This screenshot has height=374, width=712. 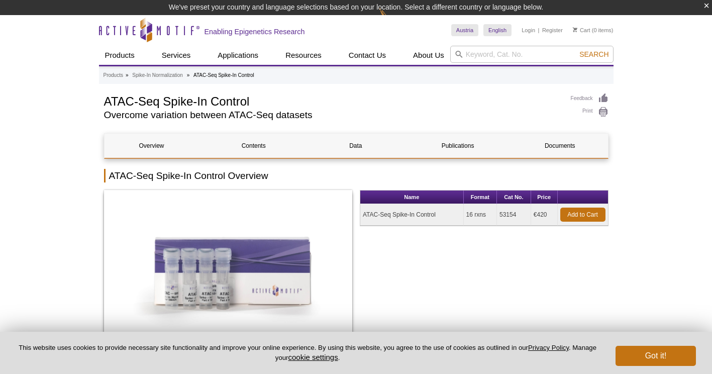 What do you see at coordinates (593, 30) in the screenshot?
I see `li: (0 items)` at bounding box center [593, 30].